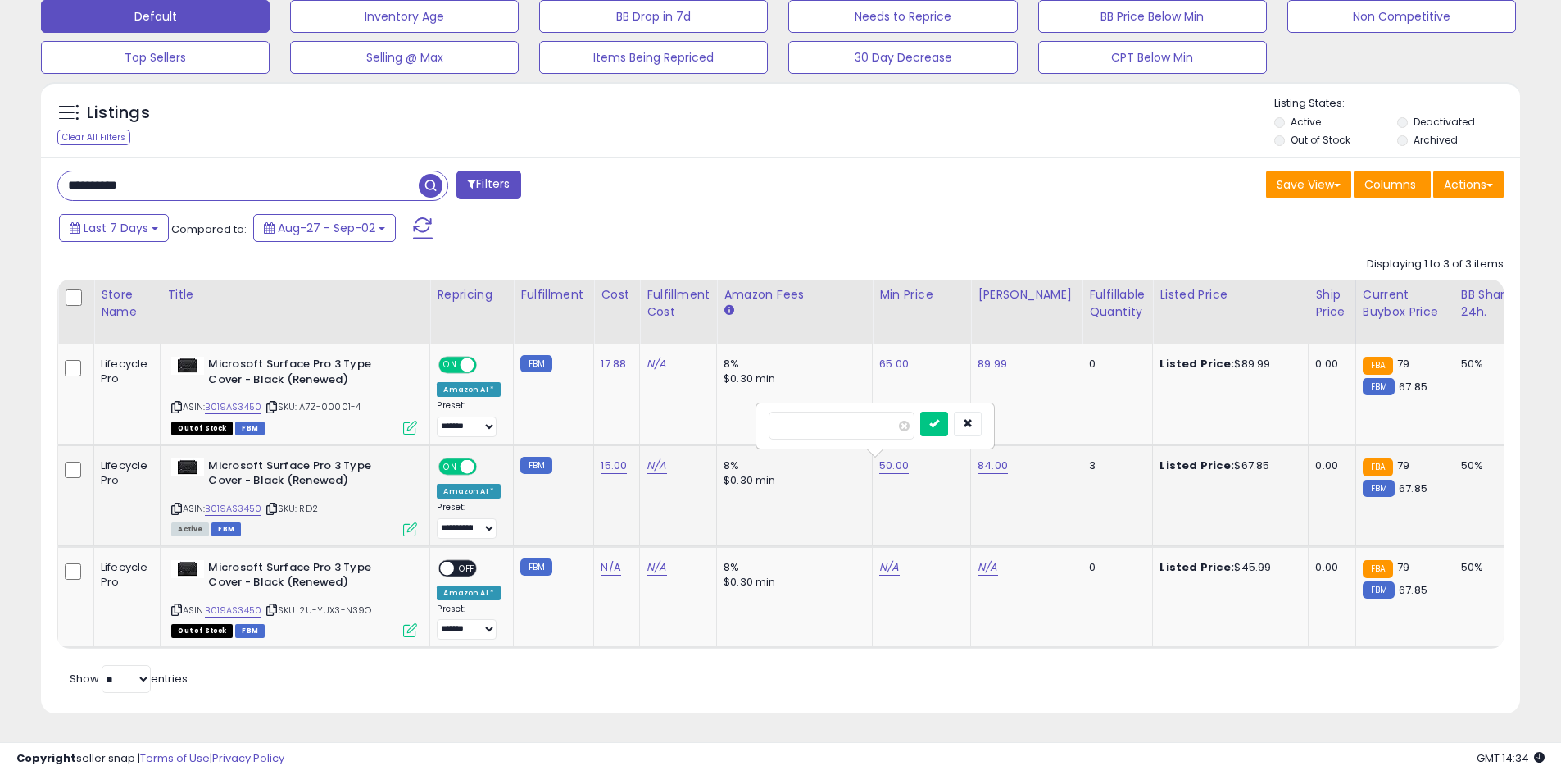 The width and height of the screenshot is (1561, 775). Describe the element at coordinates (653, 57) in the screenshot. I see `button: Items Being Repriced` at that location.